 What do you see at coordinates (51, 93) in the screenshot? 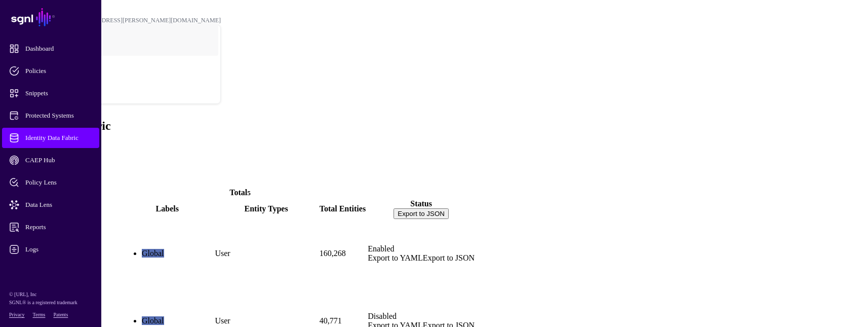
I see `a: Snippets` at bounding box center [51, 93].